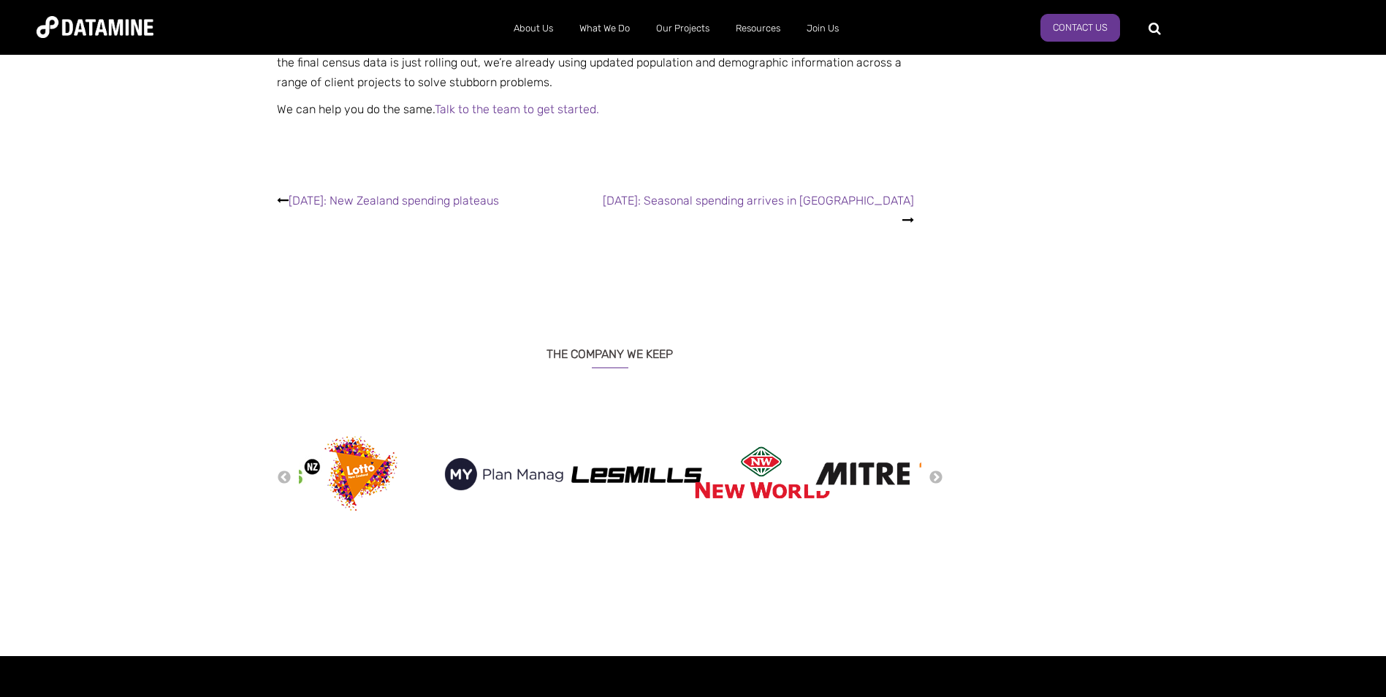  What do you see at coordinates (758, 28) in the screenshot?
I see `a: Resources` at bounding box center [758, 28].